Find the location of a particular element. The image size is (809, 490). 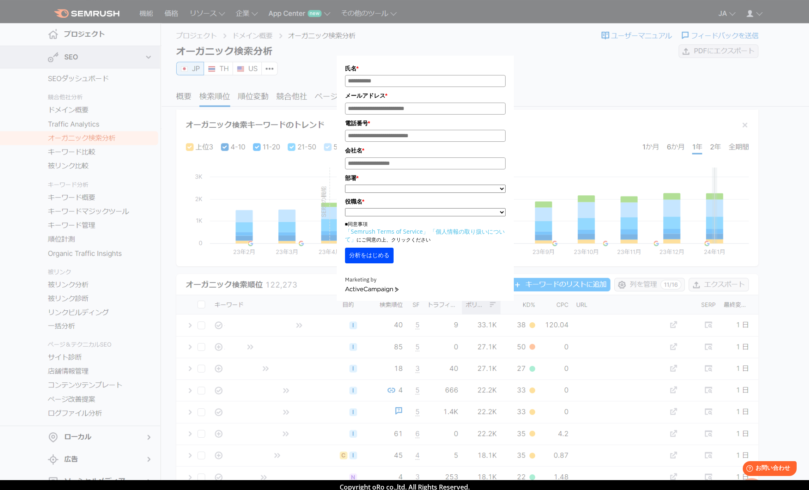

button: 分析をはじめる is located at coordinates (370, 255).